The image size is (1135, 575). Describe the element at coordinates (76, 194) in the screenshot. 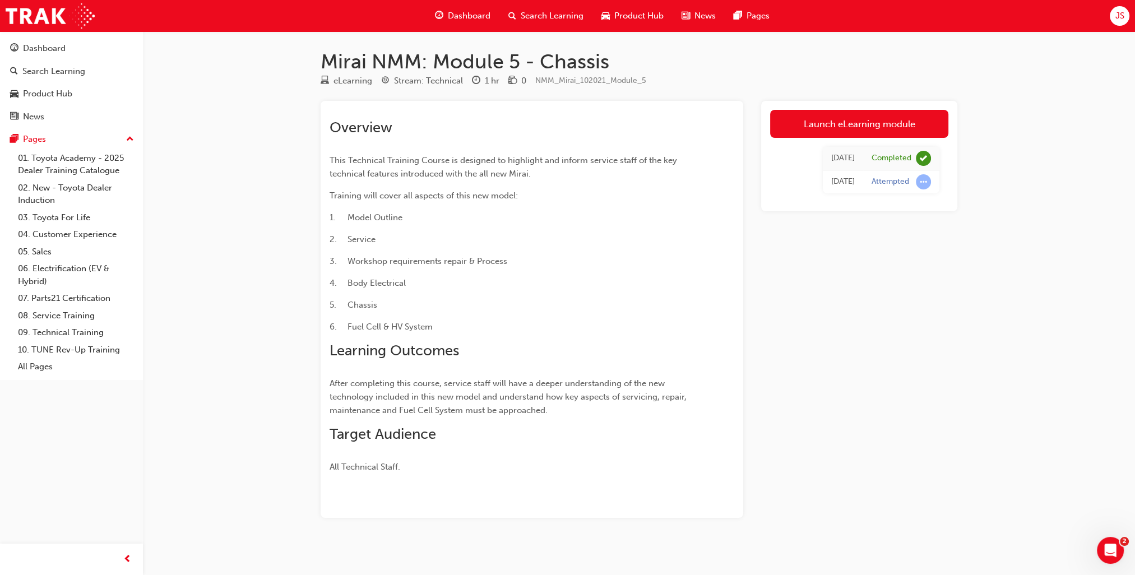

I see `a: 02. New - Toyota Dealer Induction` at that location.